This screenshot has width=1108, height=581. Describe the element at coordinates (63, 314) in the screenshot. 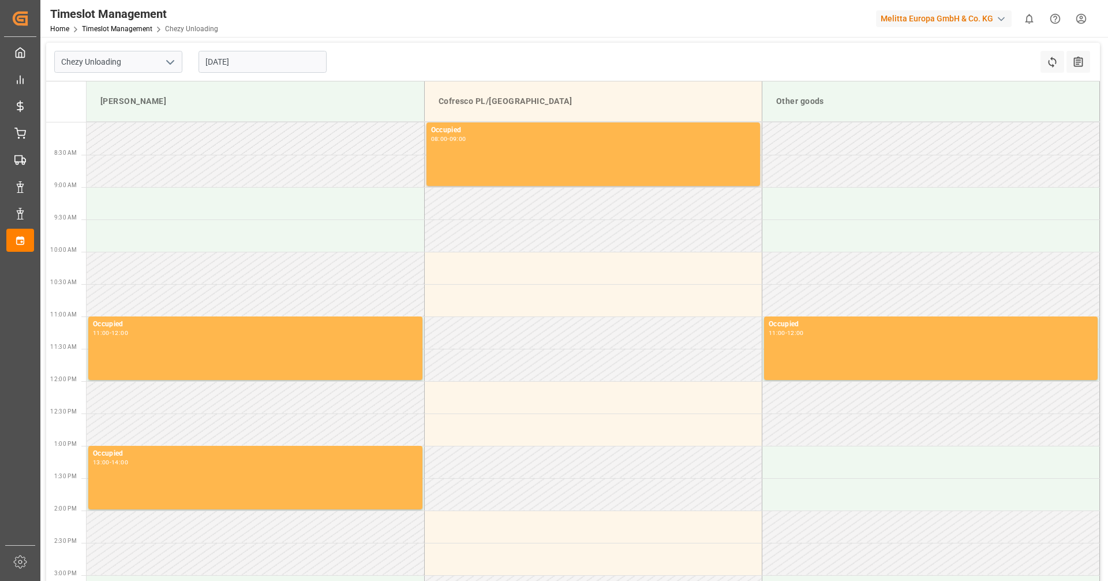

I see `span: 11:00 AM` at that location.